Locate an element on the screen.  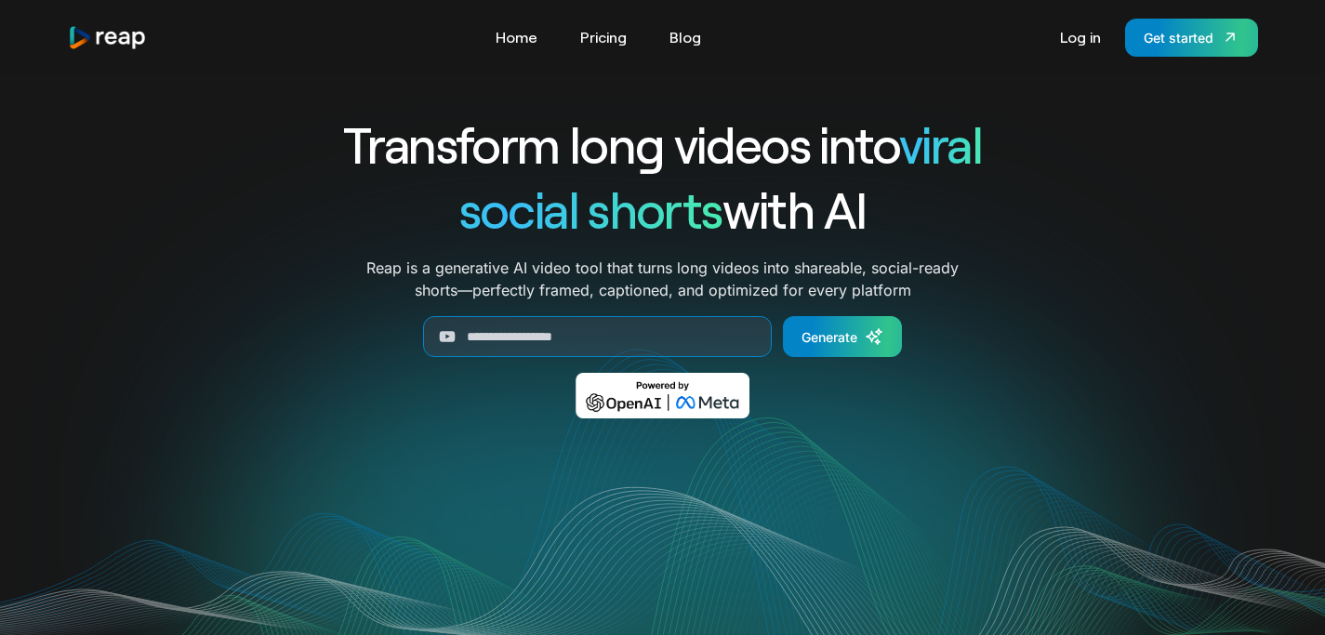
span: social shorts is located at coordinates (590, 208).